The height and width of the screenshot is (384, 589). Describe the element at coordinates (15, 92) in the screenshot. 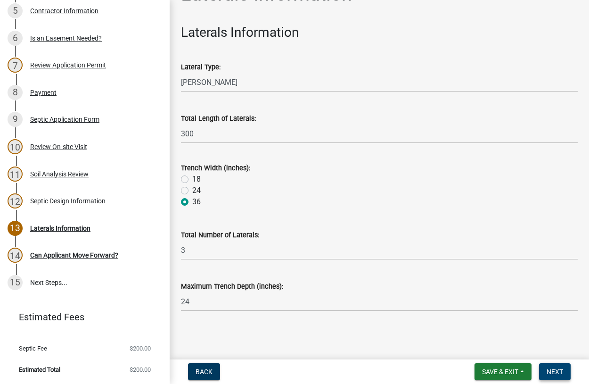

I see `div: 8` at that location.